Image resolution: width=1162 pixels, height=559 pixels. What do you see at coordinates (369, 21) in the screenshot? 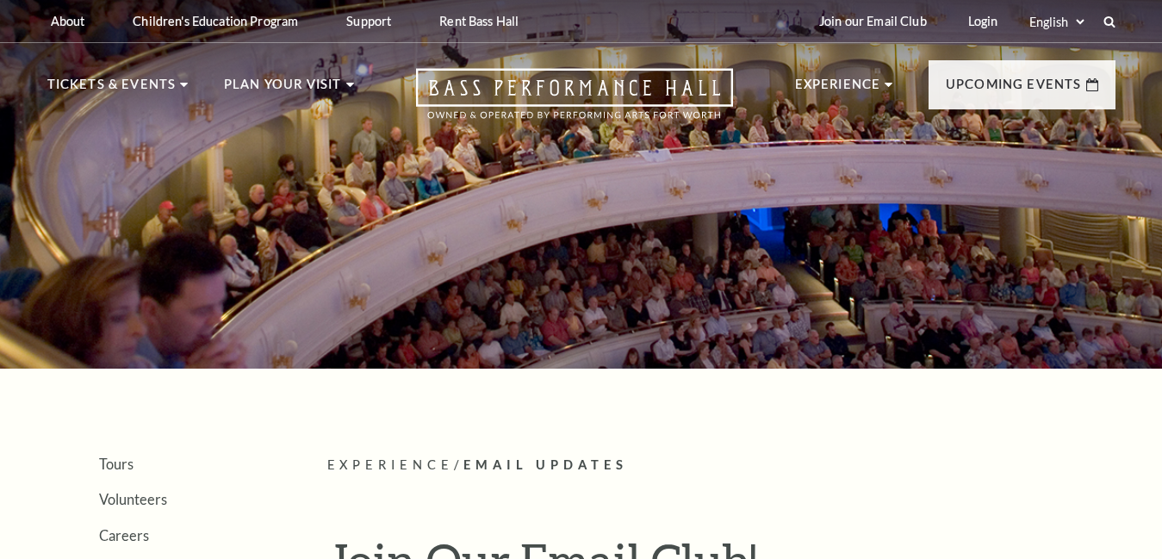
I see `p: Support` at bounding box center [369, 21].